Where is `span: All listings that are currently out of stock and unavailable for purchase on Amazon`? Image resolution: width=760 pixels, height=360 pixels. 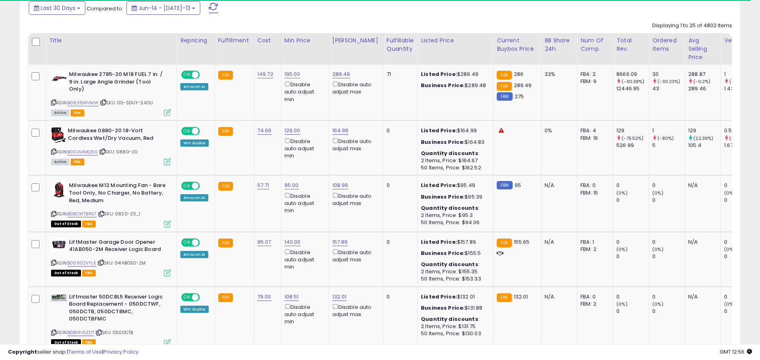
span: All listings that are currently out of stock and unavailable for purchase on Amazon is located at coordinates (66, 223).